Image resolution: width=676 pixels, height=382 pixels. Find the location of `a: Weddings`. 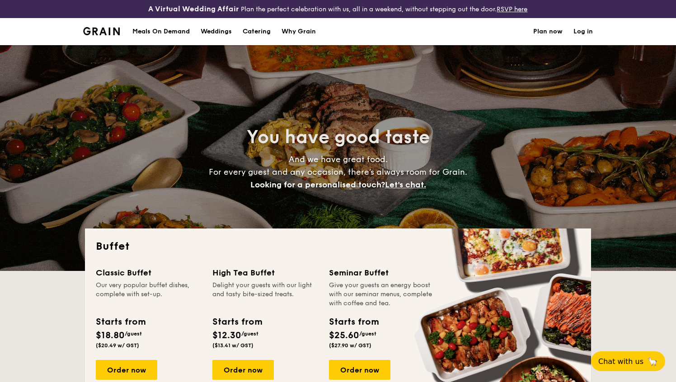

a: Weddings is located at coordinates (216, 32).